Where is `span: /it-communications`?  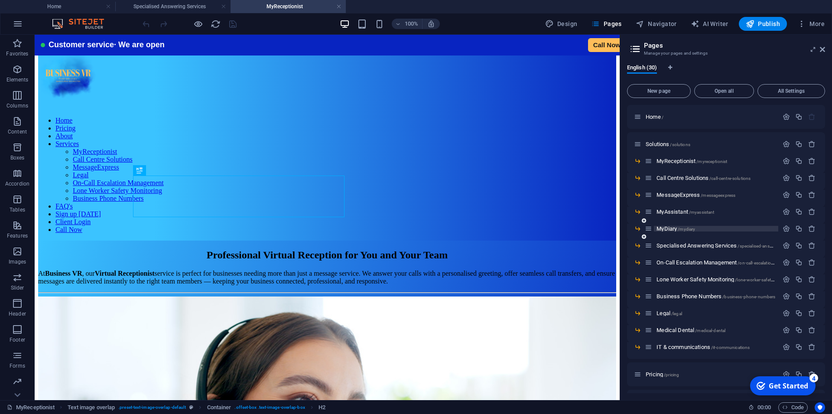
span: /it-communications is located at coordinates (731, 347).